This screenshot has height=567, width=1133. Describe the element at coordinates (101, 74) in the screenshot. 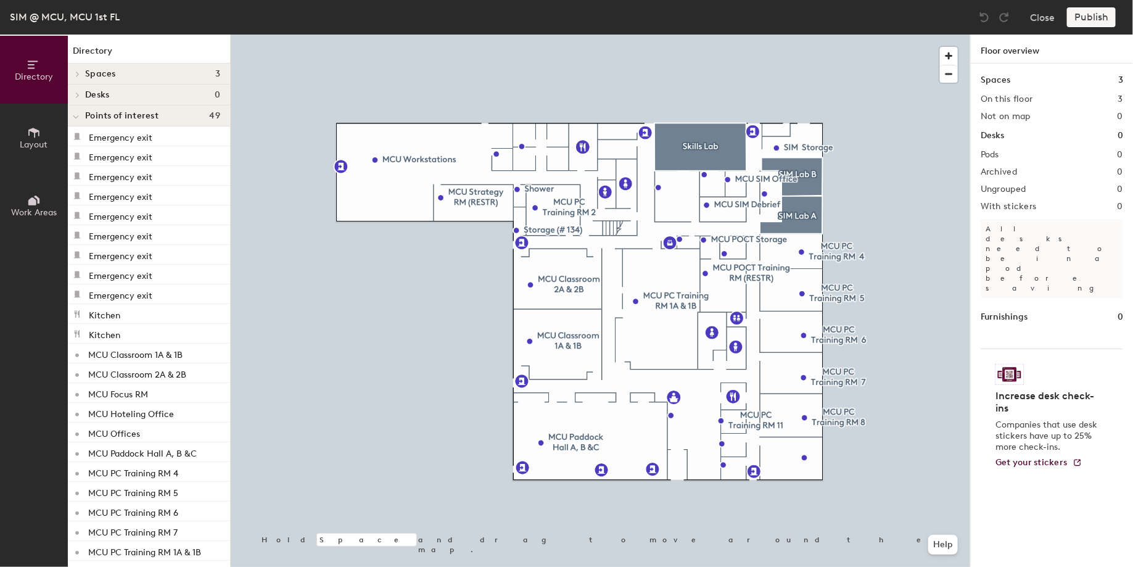

I see `span: Spaces` at that location.